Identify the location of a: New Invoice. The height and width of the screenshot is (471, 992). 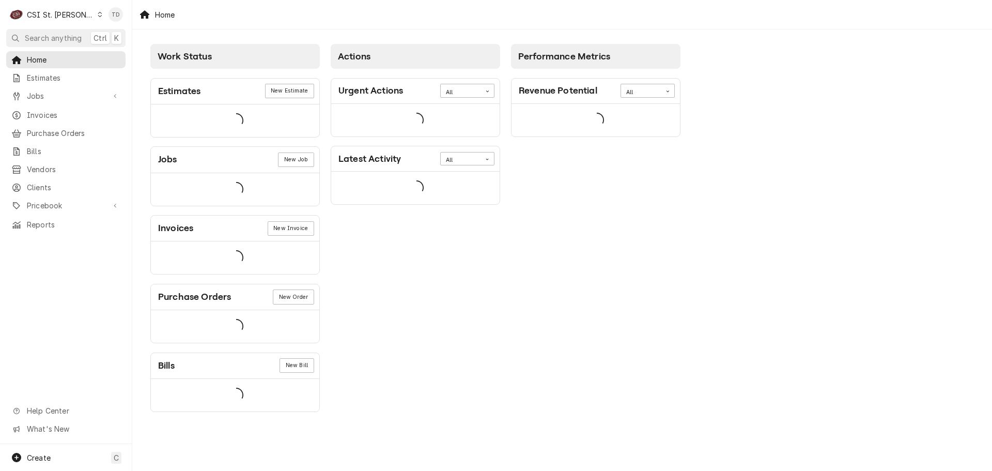
(291, 228).